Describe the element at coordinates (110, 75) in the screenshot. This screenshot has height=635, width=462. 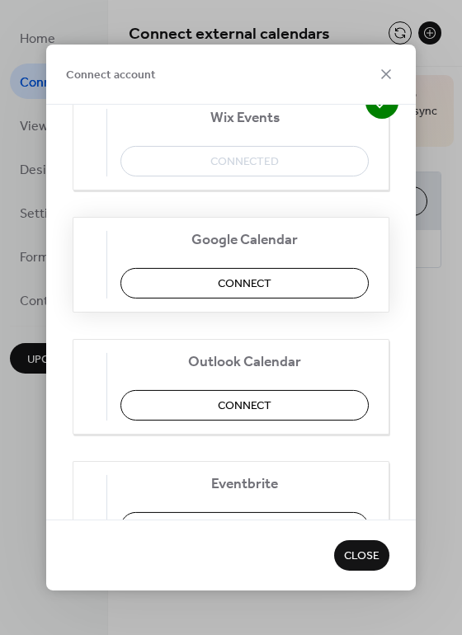
I see `span: Connect account` at that location.